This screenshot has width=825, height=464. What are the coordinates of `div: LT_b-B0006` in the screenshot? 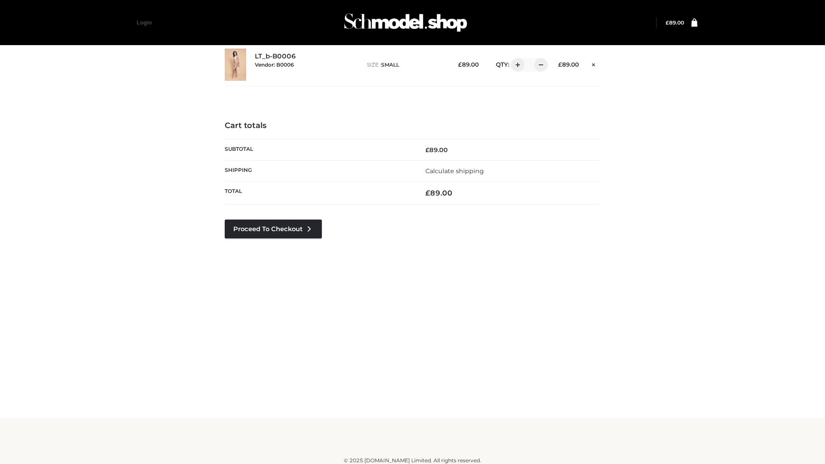 It's located at (306, 64).